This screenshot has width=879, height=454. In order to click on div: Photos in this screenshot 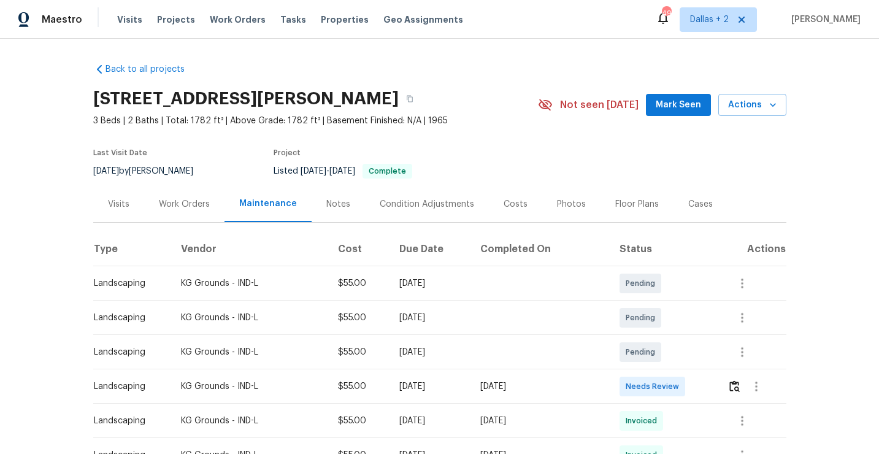, I will do `click(571, 204)`.